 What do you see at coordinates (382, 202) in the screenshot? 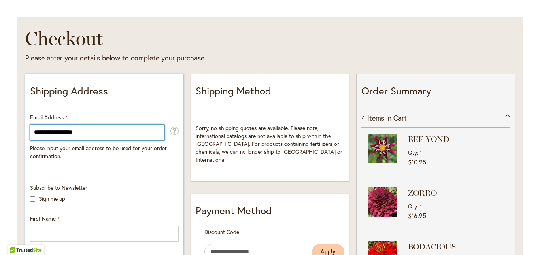
I see `img: ZORRO` at bounding box center [382, 202].